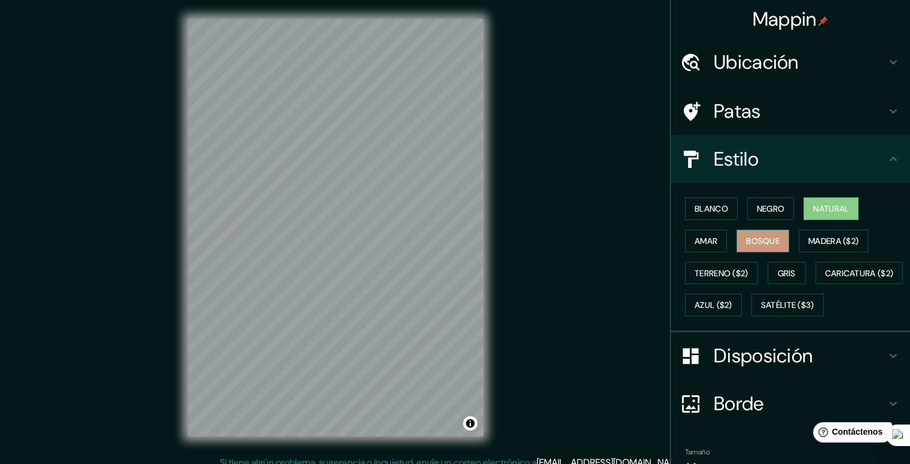  I want to click on button: Terreno ($2), so click(721, 273).